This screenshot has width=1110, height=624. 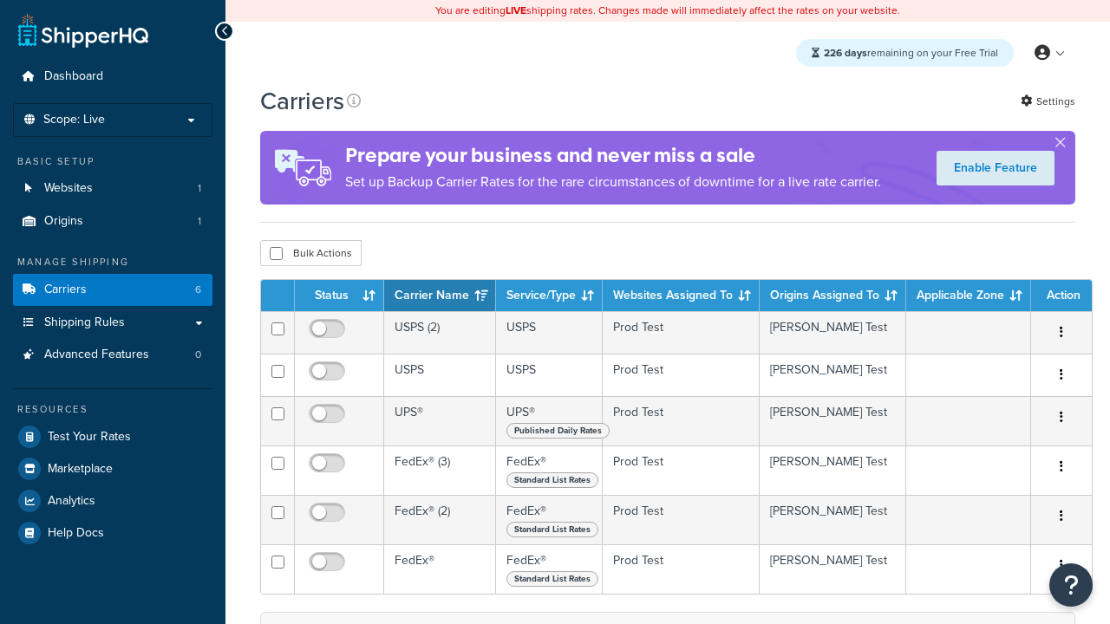 I want to click on li: Websites, so click(x=113, y=188).